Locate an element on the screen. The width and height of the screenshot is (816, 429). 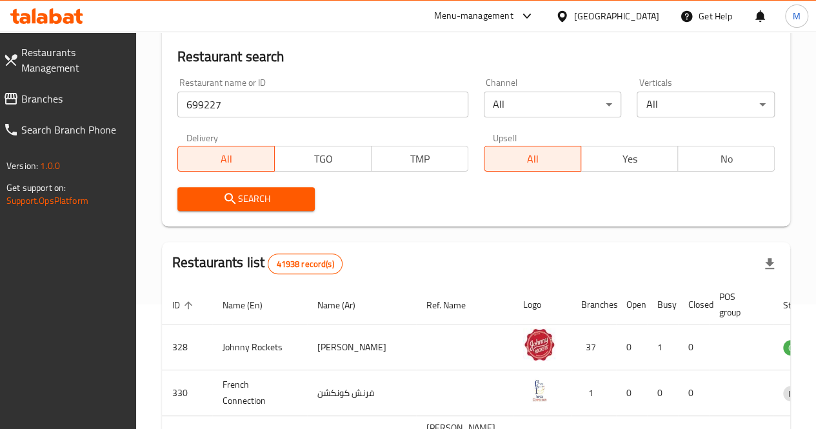
span: OPEN is located at coordinates (798, 348).